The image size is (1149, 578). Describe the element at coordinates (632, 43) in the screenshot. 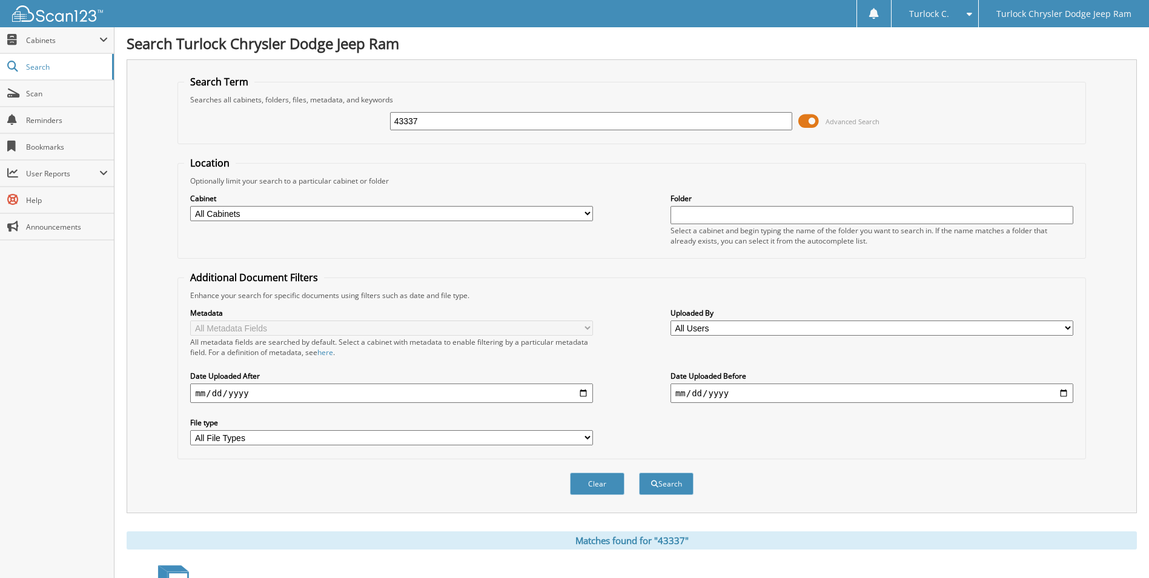

I see `h1: Search Turlock Chrysler Dodge Jeep Ram` at that location.